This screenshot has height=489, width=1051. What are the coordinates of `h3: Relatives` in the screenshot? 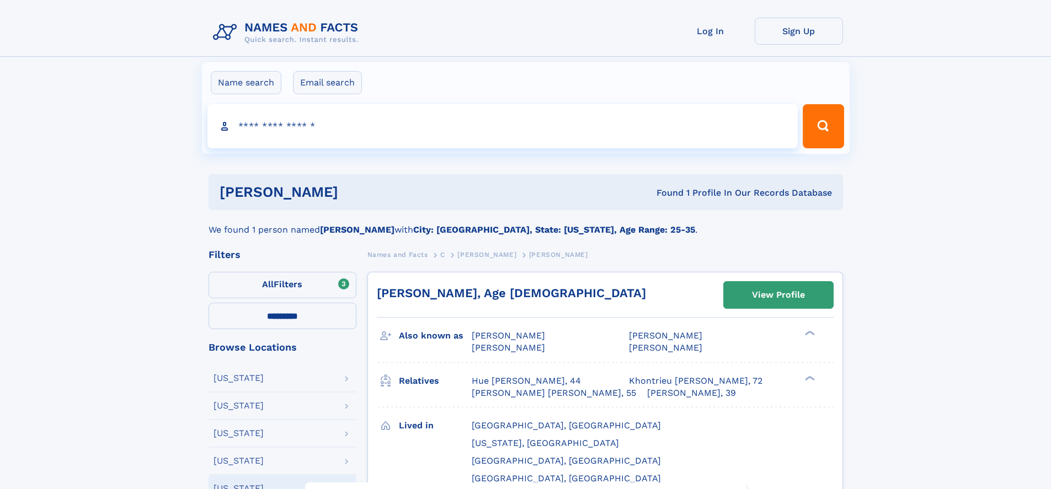 It's located at (435, 381).